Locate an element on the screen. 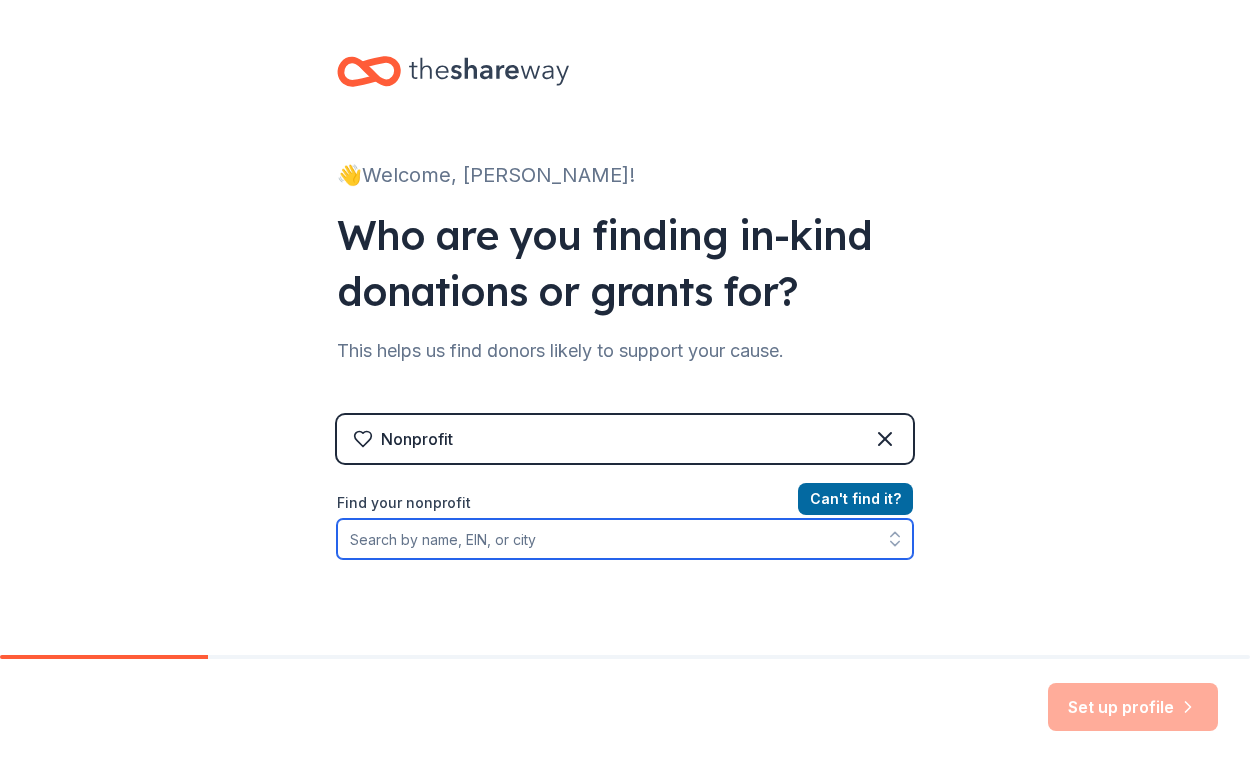  label: Find your nonprofit is located at coordinates (625, 503).